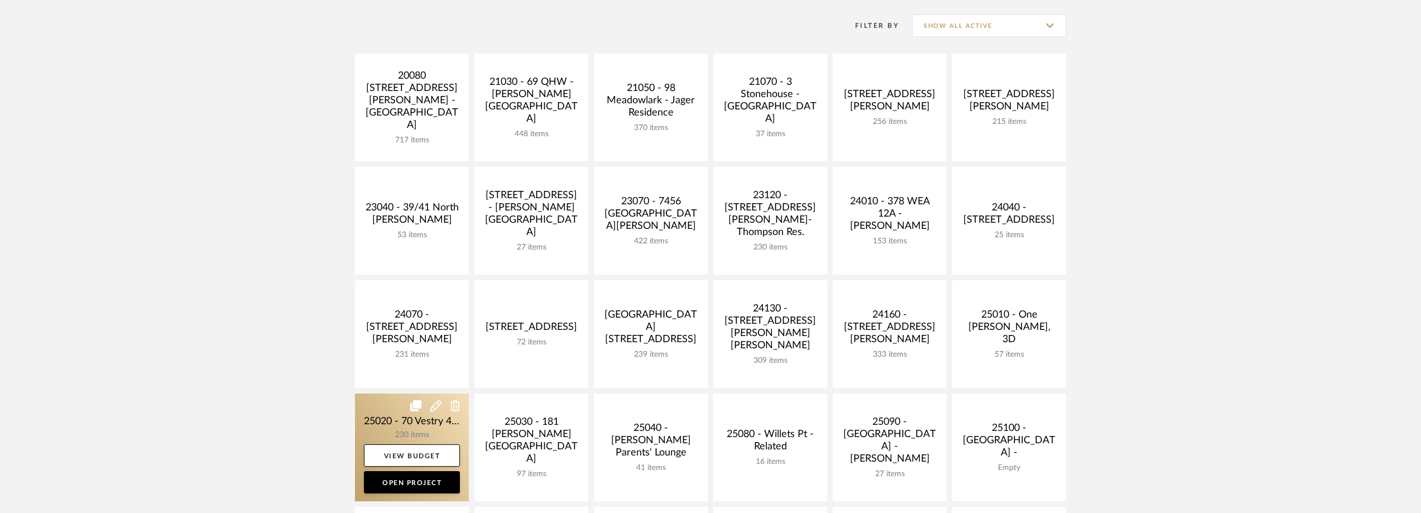 This screenshot has height=513, width=1421. What do you see at coordinates (412, 456) in the screenshot?
I see `a: View Budget` at bounding box center [412, 456].